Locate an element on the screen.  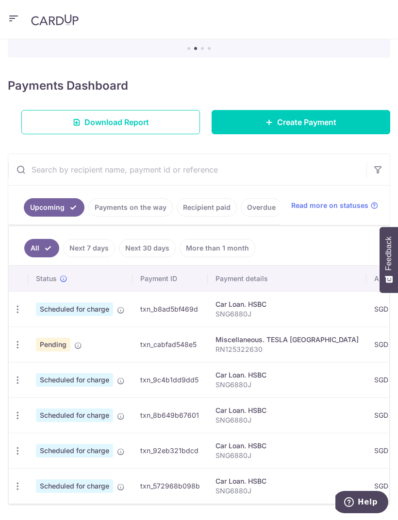
a: Overdue is located at coordinates (261, 208).